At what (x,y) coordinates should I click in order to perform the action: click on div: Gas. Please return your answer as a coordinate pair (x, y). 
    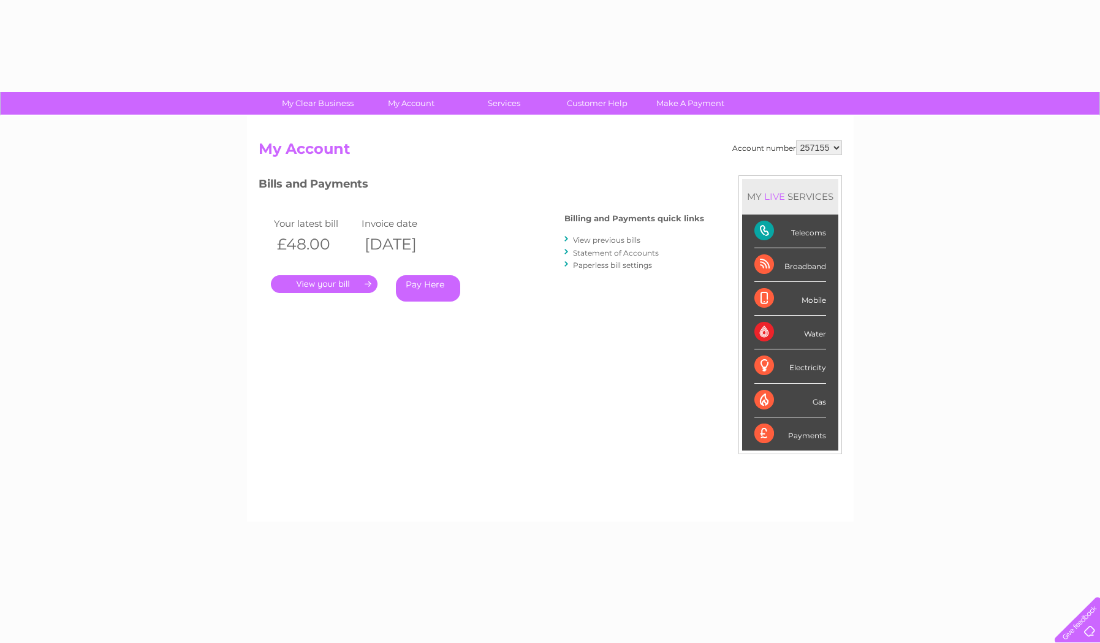
    Looking at the image, I should click on (790, 400).